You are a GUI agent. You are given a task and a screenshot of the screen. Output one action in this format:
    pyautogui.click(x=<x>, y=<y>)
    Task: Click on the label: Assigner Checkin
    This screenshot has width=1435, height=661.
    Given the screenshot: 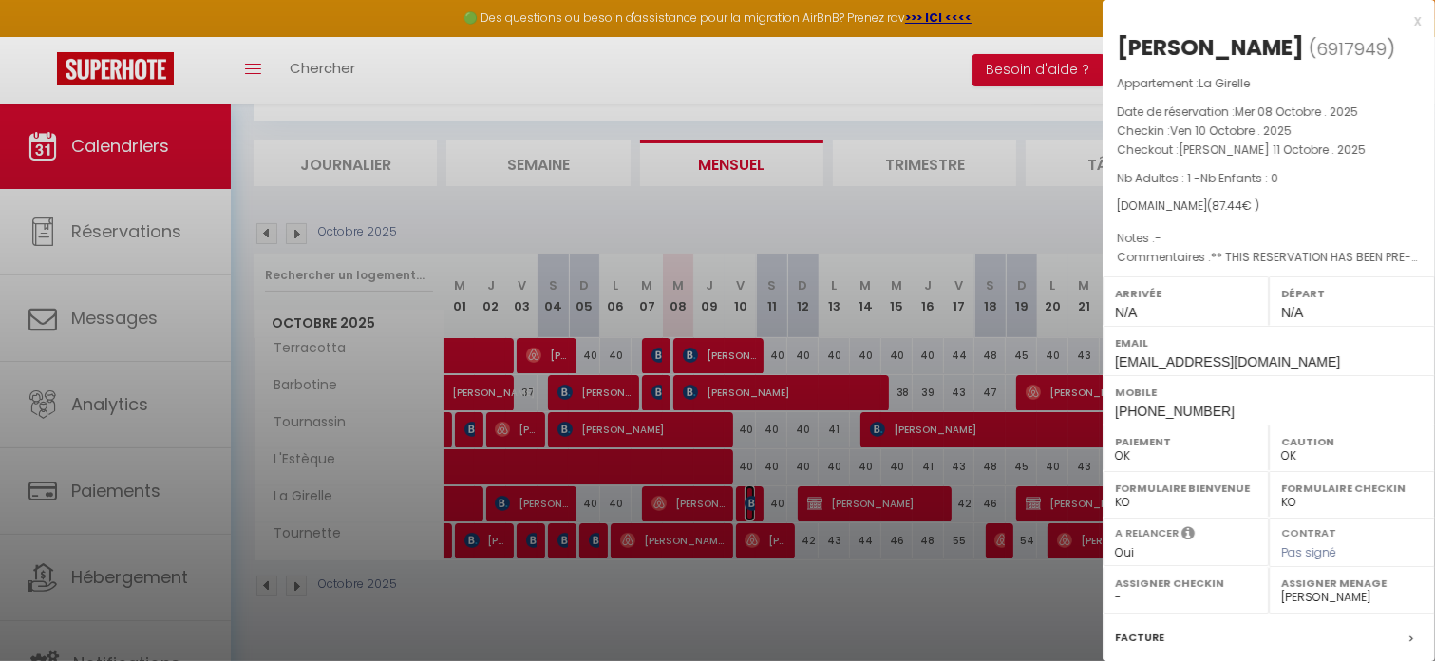 What is the action you would take?
    pyautogui.click(x=1185, y=583)
    